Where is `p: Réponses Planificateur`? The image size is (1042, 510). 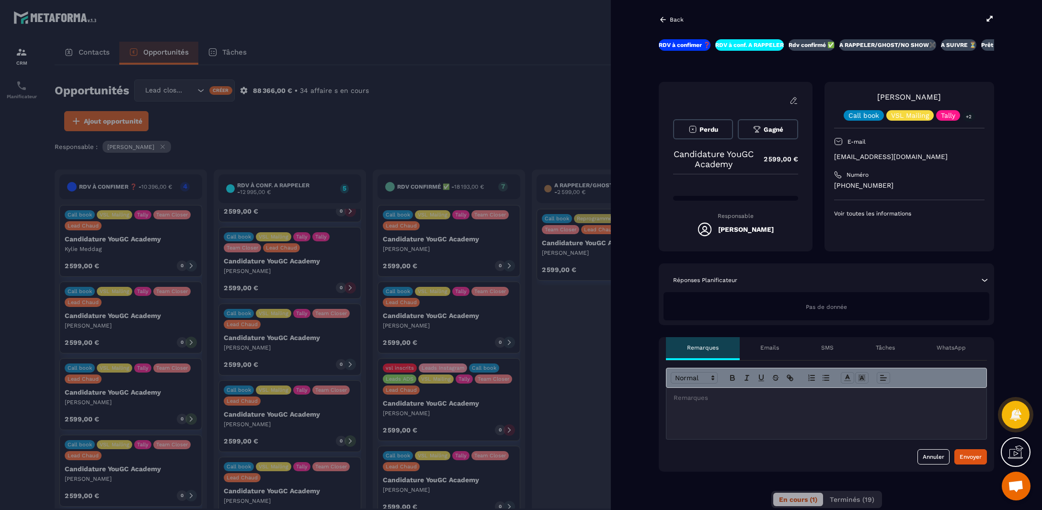
p: Réponses Planificateur is located at coordinates (705, 280).